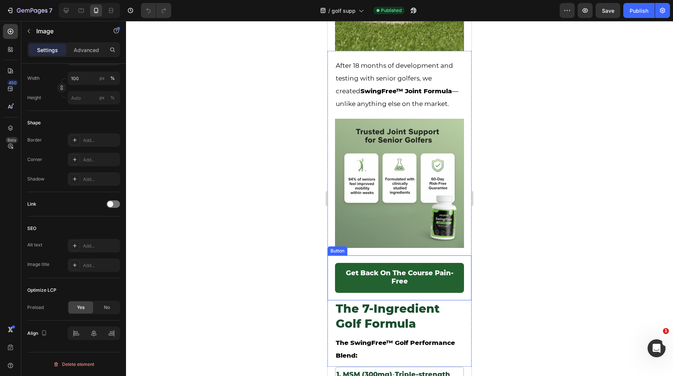 Image resolution: width=673 pixels, height=376 pixels. Describe the element at coordinates (156, 10) in the screenshot. I see `div: Undo/Redo` at that location.